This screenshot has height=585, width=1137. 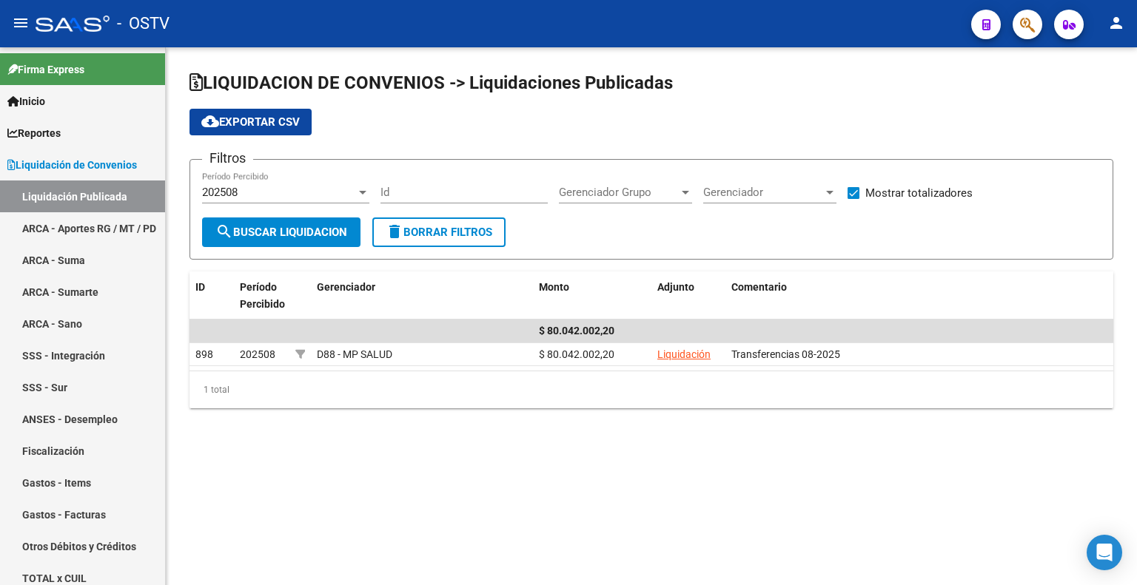 What do you see at coordinates (281, 232) in the screenshot?
I see `span: Buscar Liquidacion` at bounding box center [281, 232].